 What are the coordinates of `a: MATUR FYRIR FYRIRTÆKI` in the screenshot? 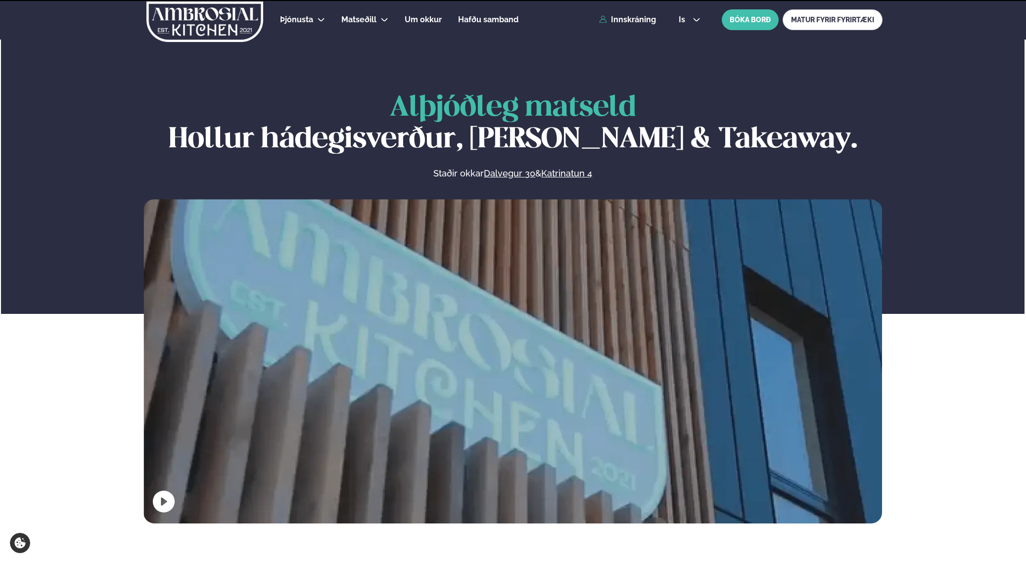 It's located at (833, 20).